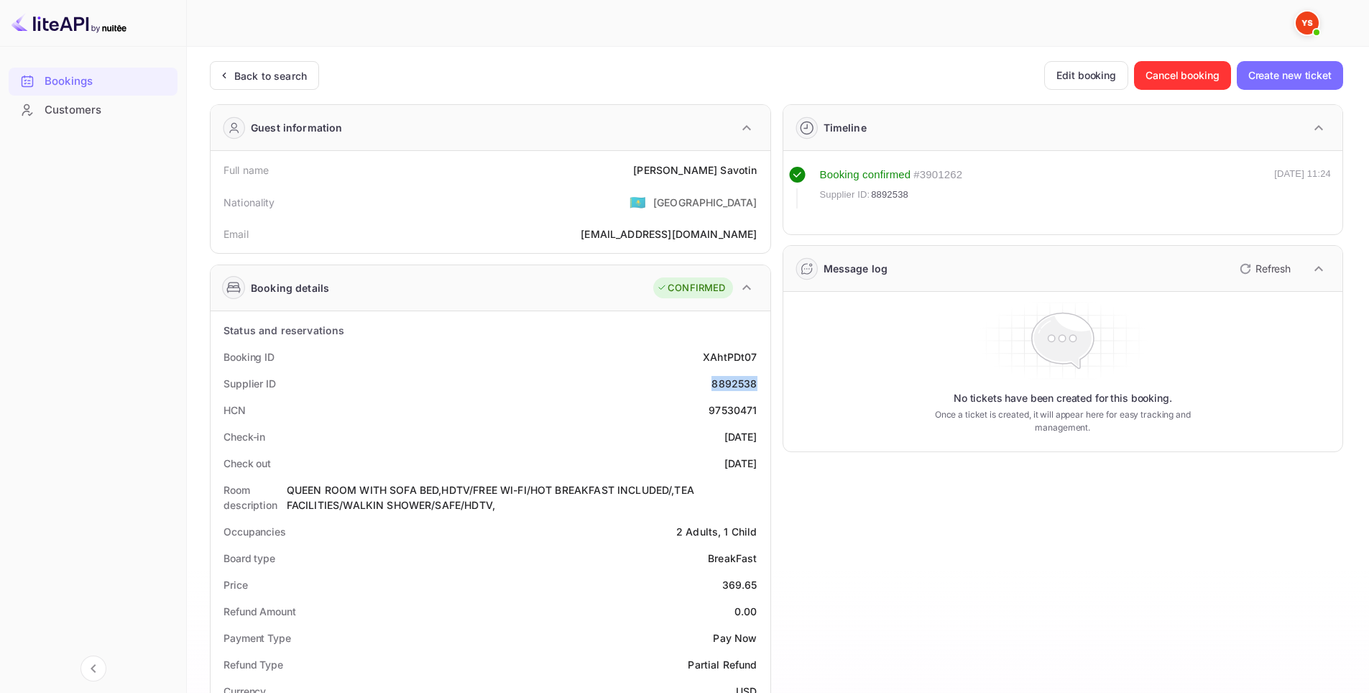 Image resolution: width=1369 pixels, height=693 pixels. Describe the element at coordinates (691, 288) in the screenshot. I see `div: CONFIRMED` at that location.